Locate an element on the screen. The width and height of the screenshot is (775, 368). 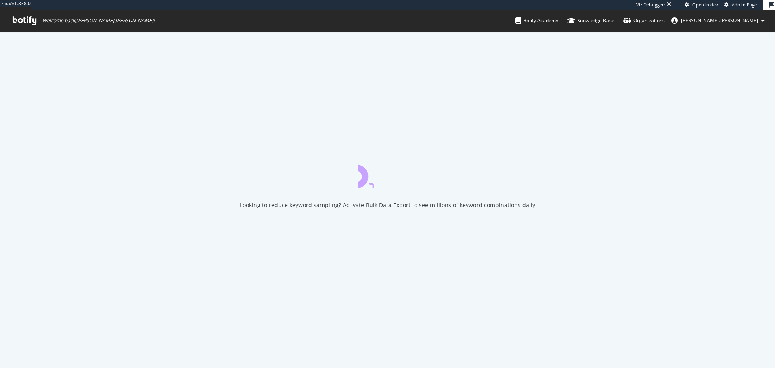
a: Knowledge Base is located at coordinates (590, 21).